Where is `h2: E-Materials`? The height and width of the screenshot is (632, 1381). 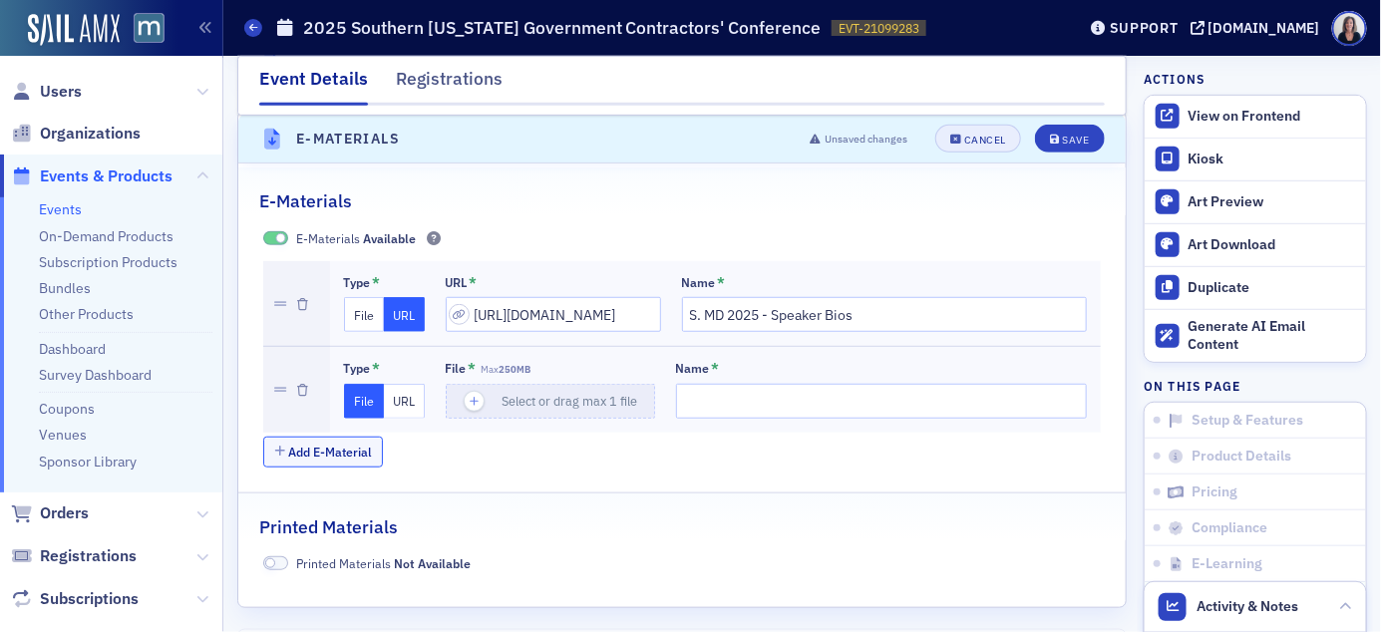 h2: E-Materials is located at coordinates (305, 201).